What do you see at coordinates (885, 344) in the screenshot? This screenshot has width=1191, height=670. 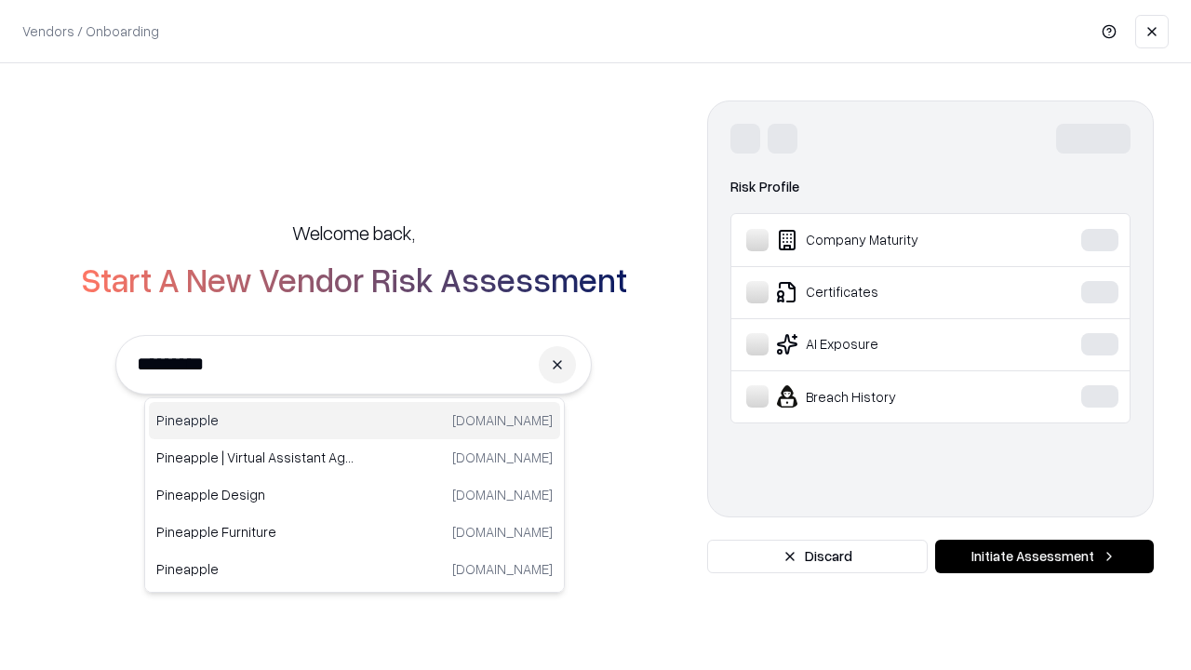 I see `div: AI Exposure` at bounding box center [885, 344].